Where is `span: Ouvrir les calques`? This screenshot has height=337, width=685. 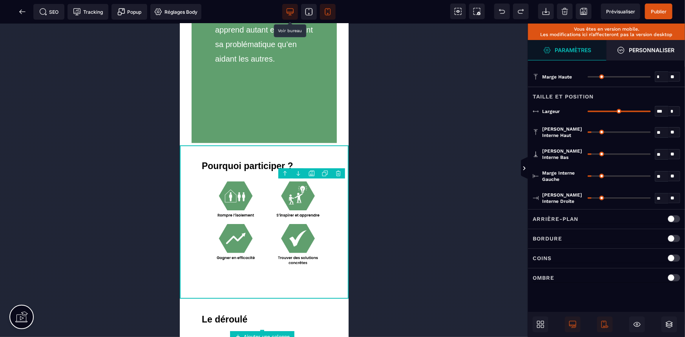 span: Ouvrir les calques is located at coordinates (670, 325).